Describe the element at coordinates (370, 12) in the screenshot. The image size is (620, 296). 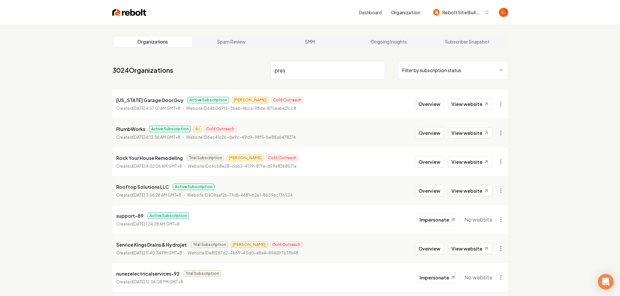
I see `a: Dashboard` at that location.